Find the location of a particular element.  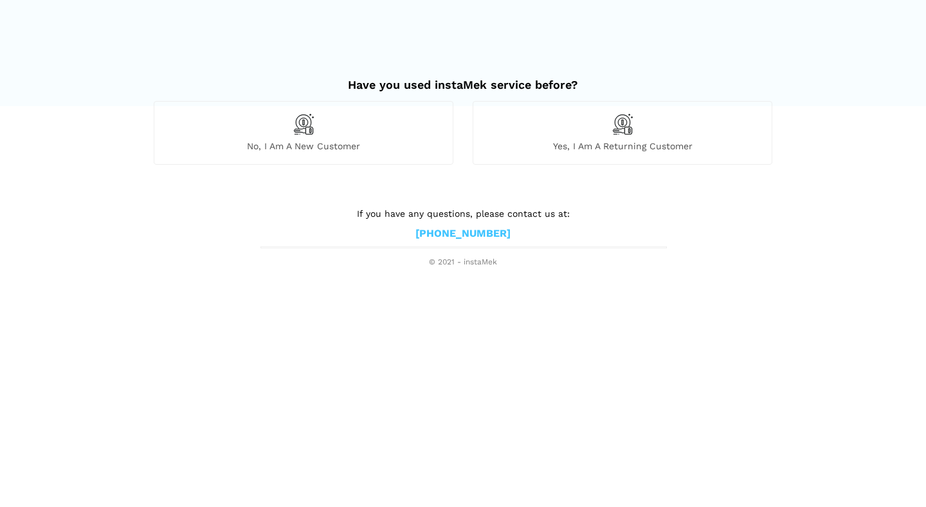

h2: Have you used instaMek service before? is located at coordinates (463, 78).